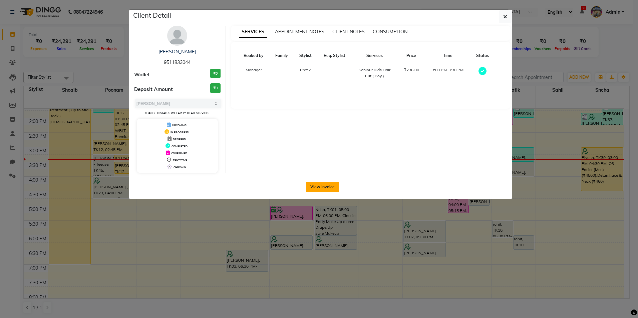 This screenshot has width=638, height=318. I want to click on span: CLIENT NOTES, so click(348, 32).